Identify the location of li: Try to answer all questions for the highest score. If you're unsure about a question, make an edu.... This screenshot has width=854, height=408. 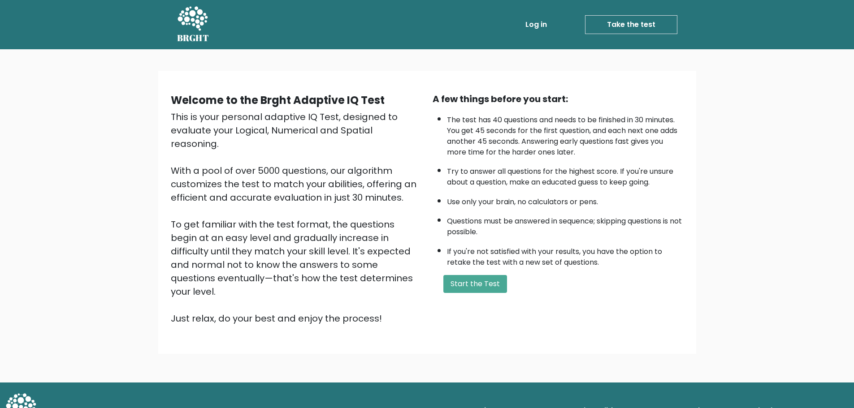
(565, 175).